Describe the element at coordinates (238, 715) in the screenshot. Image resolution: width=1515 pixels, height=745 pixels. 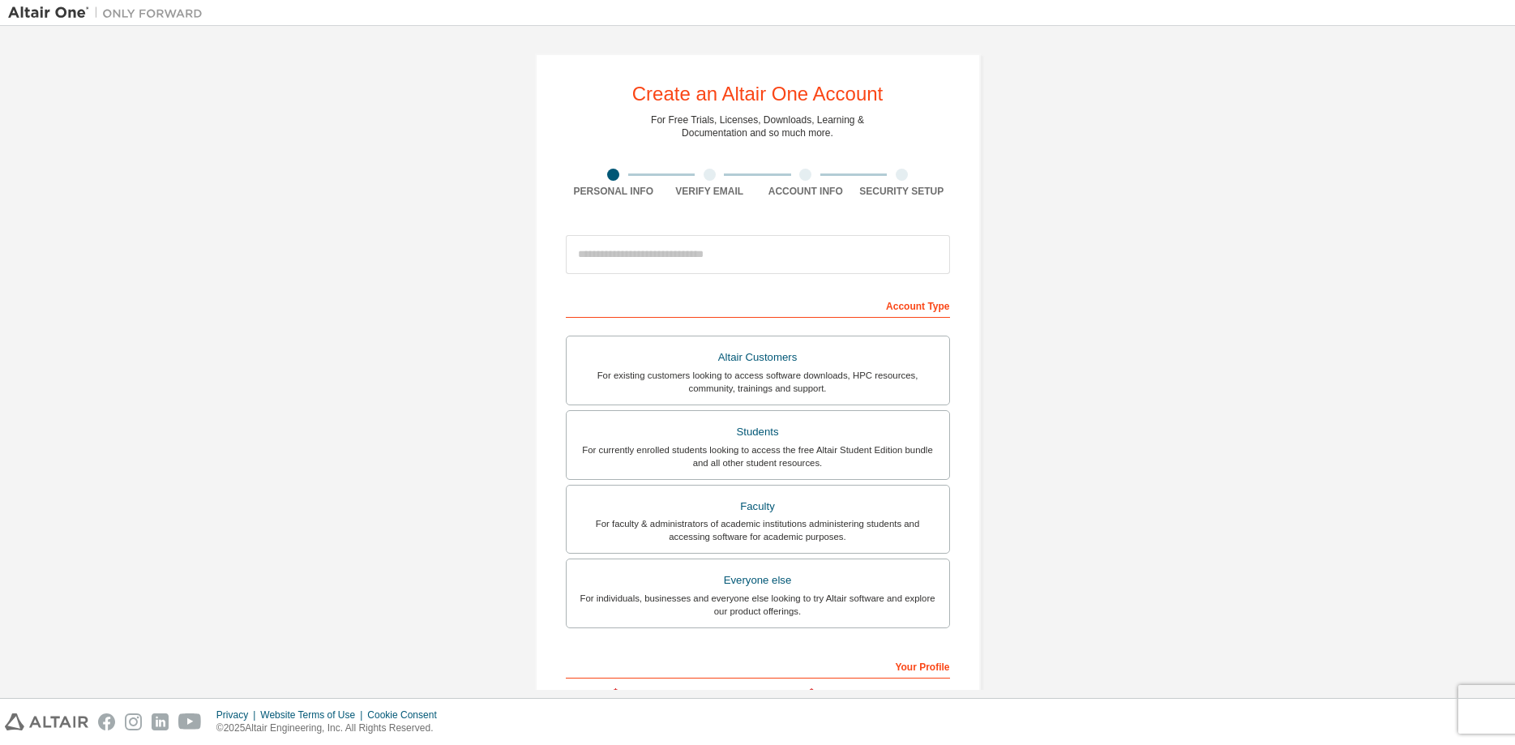
I see `div: Privacy` at that location.